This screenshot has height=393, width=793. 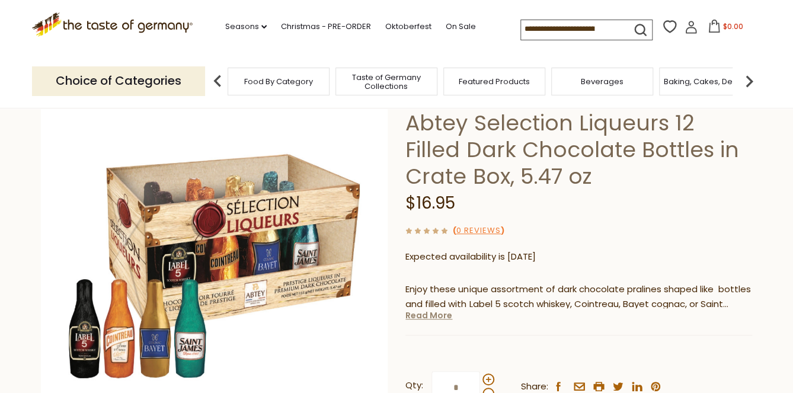 I want to click on span: Taste of Germany Collections, so click(x=387, y=82).